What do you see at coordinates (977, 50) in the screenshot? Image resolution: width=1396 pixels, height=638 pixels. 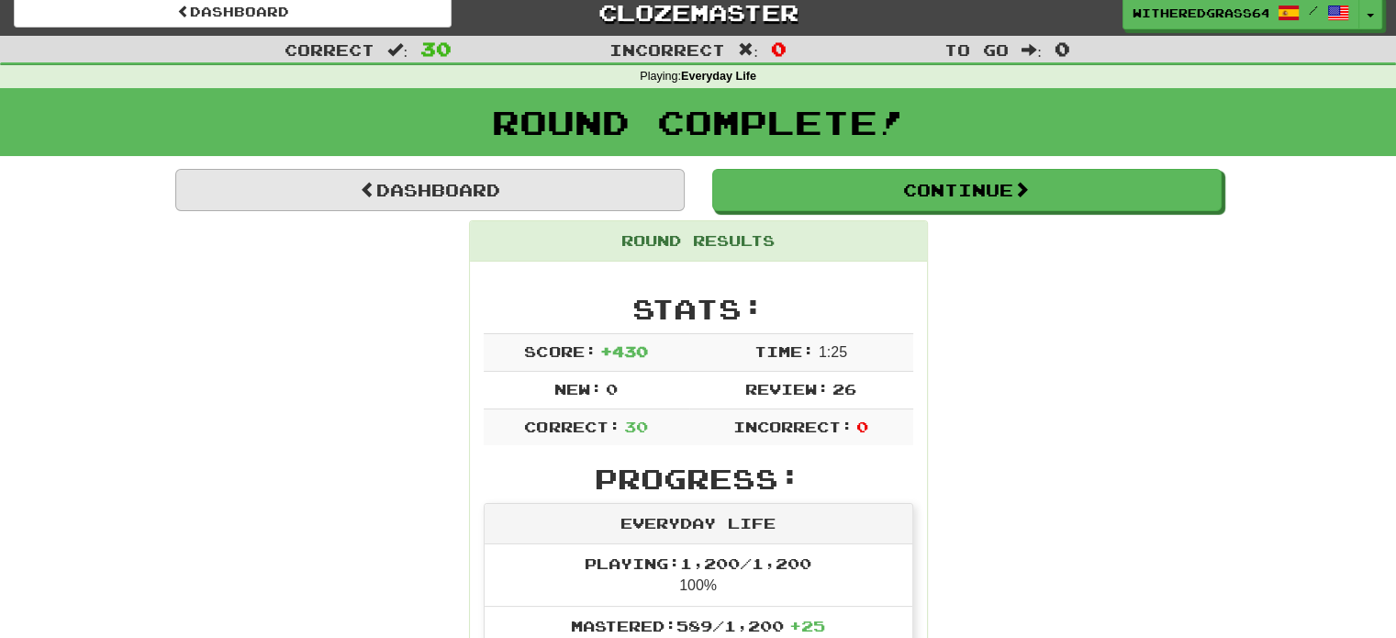 I see `span: To go` at bounding box center [977, 50].